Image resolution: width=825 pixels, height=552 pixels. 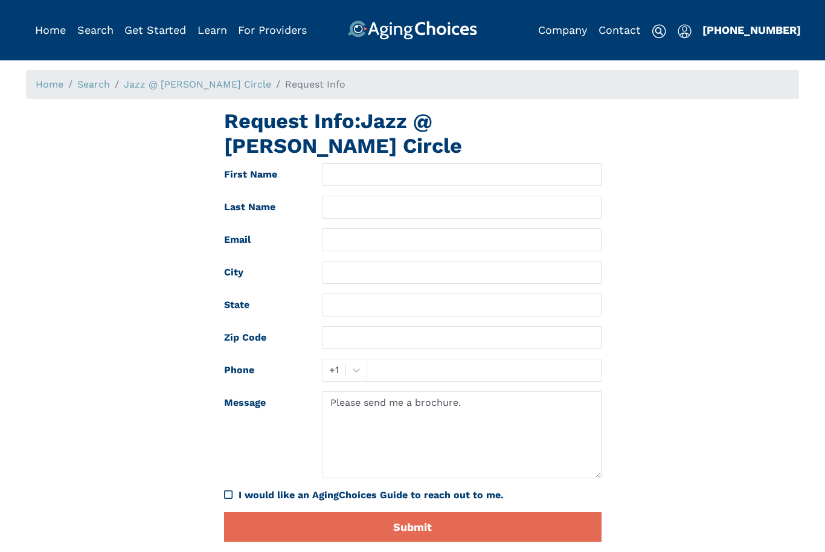 I want to click on img: AgingChoices, so click(x=412, y=30).